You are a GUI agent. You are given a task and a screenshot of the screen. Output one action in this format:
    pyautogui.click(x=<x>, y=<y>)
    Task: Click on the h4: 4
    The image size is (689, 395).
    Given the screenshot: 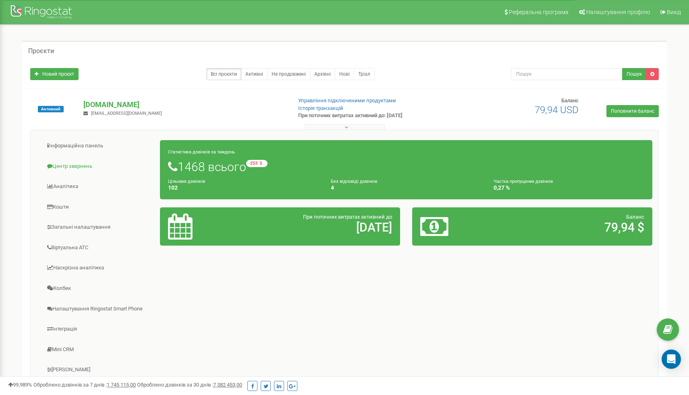 What is the action you would take?
    pyautogui.click(x=406, y=188)
    